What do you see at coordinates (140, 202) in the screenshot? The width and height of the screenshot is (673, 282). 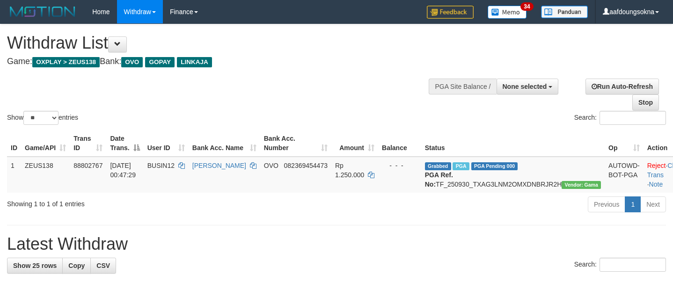 I see `div: Showing 1 to 1 of 1 entries` at bounding box center [140, 202].